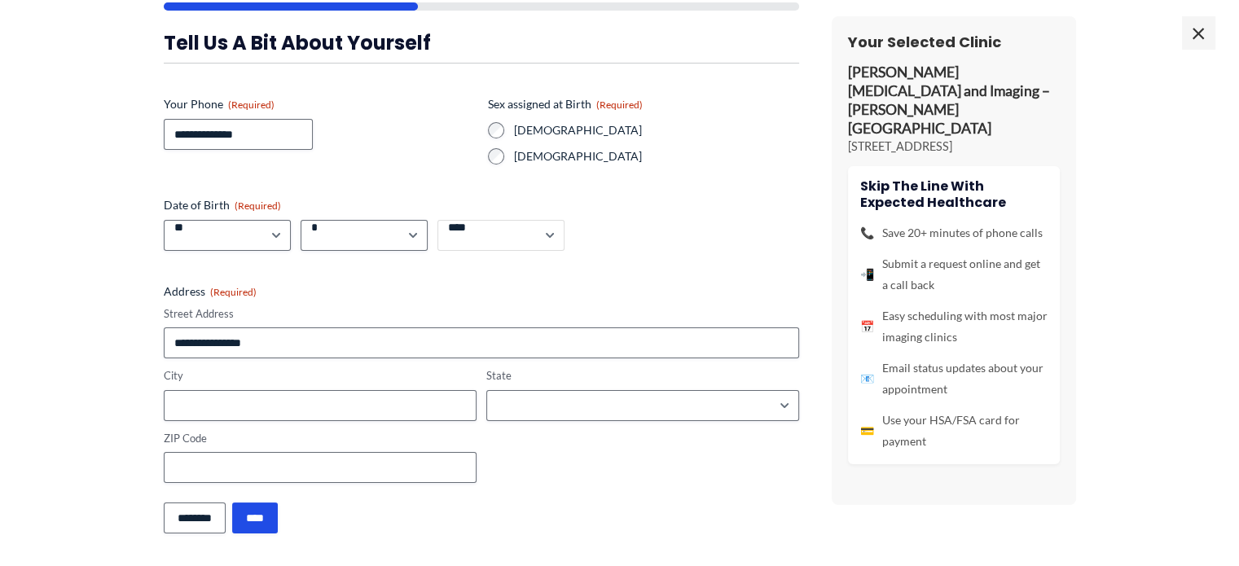 The width and height of the screenshot is (1239, 566). Describe the element at coordinates (954, 194) in the screenshot. I see `h4: Skip the line with Expected Healthcare` at that location.